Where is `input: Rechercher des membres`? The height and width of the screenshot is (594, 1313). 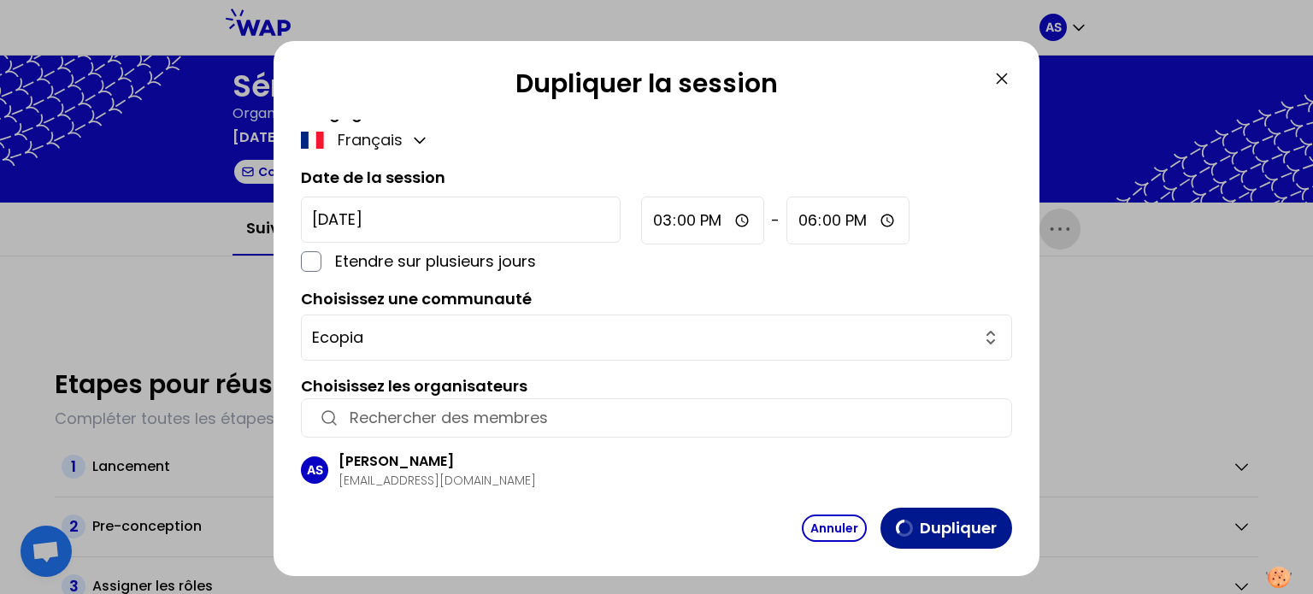 input: Rechercher des membres is located at coordinates (672, 418).